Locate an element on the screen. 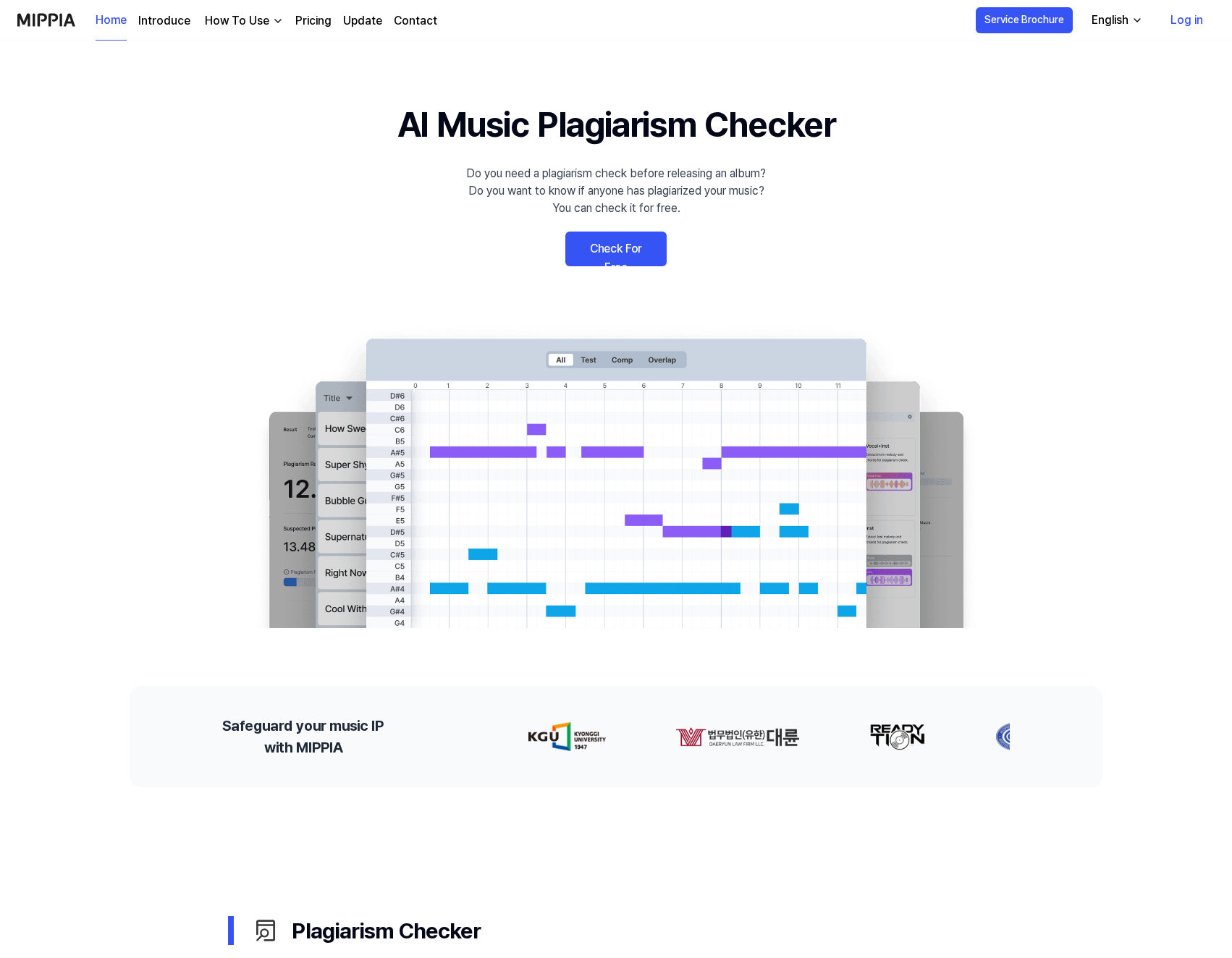 This screenshot has width=1232, height=958. a: Update is located at coordinates (362, 21).